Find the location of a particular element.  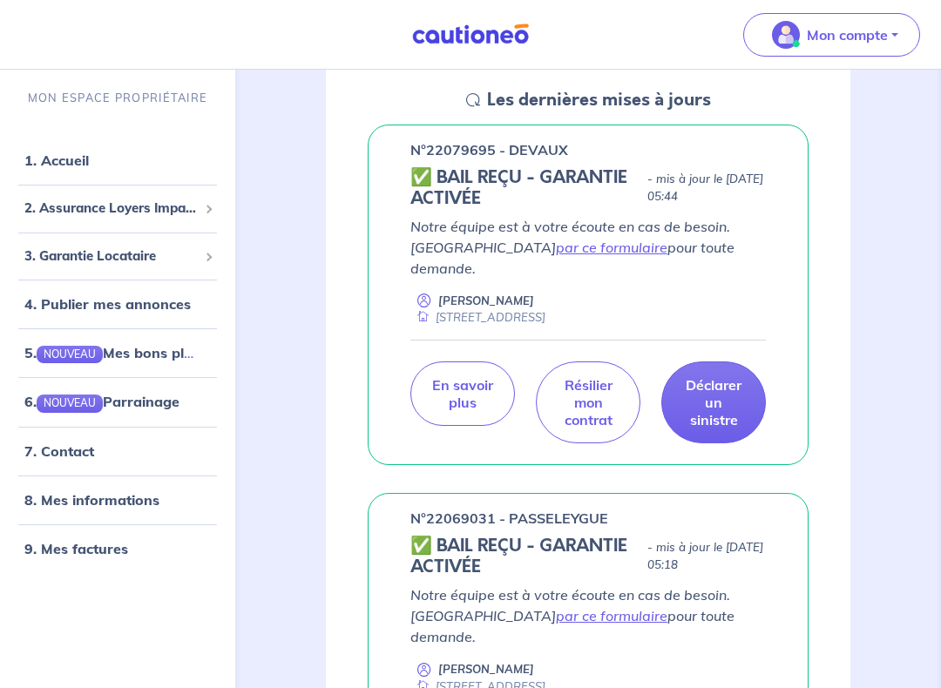

p: n°22069031 - PASSELEYGUE is located at coordinates (509, 519).